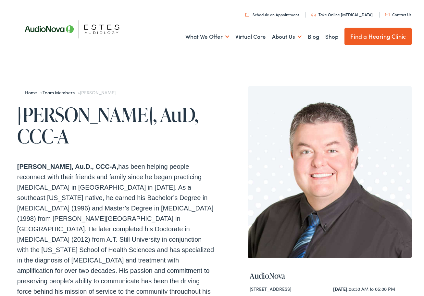  I want to click on a: Team Members, so click(60, 91).